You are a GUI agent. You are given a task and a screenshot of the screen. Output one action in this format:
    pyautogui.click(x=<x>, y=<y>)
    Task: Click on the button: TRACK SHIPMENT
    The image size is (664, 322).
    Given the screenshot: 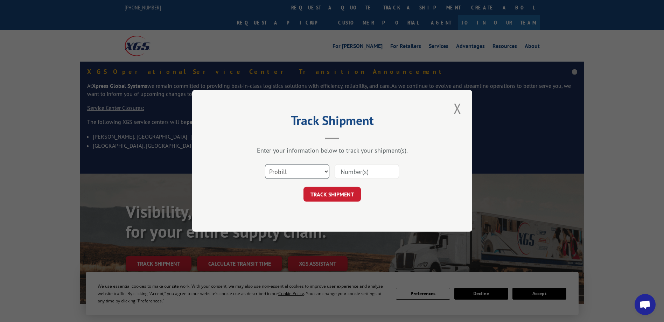 What is the action you would take?
    pyautogui.click(x=332, y=195)
    